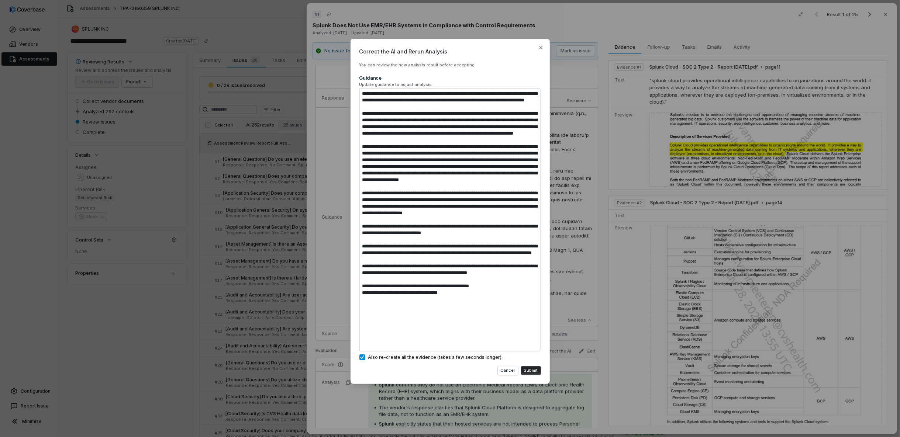  Describe the element at coordinates (362, 357) in the screenshot. I see `button: Also re-create all the evidence (takes a few seconds longer).` at that location.